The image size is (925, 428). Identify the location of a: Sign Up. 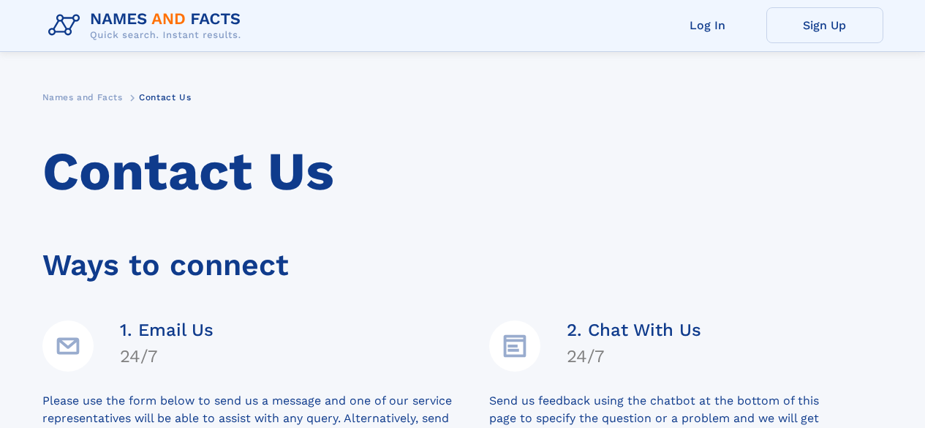
(825, 25).